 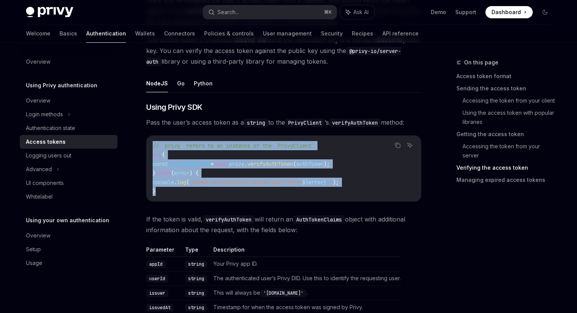 What do you see at coordinates (69, 183) in the screenshot?
I see `a: UI components` at bounding box center [69, 183].